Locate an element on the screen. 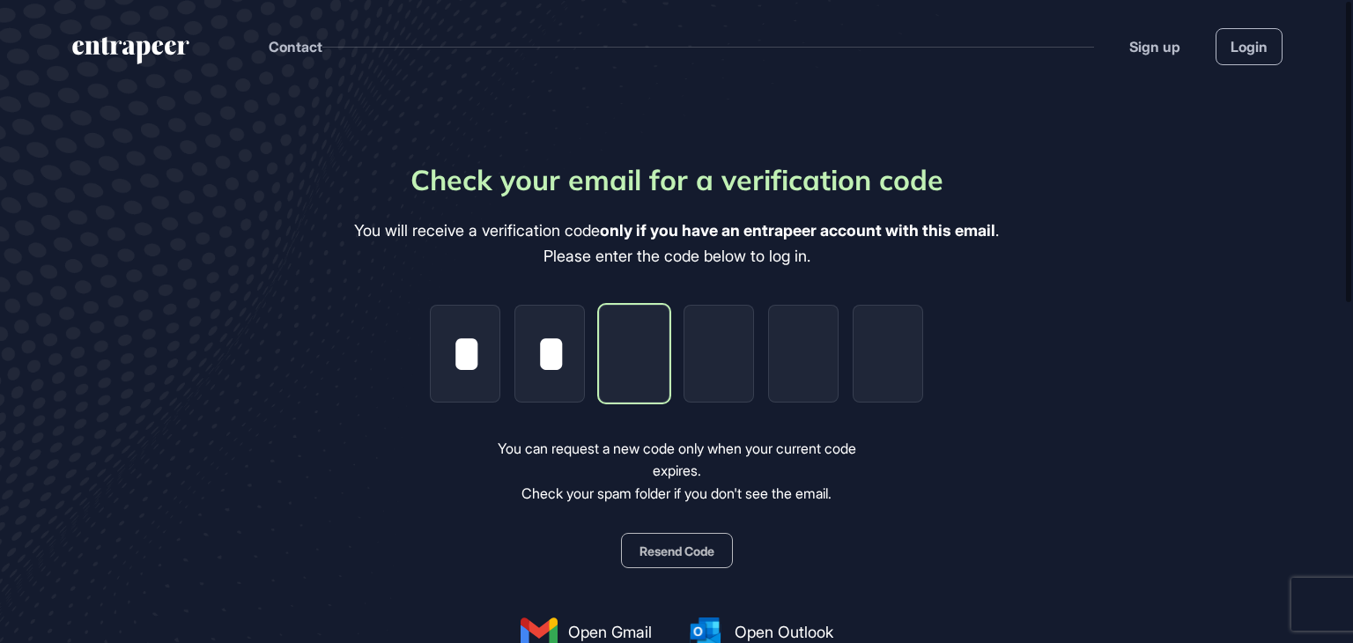 Image resolution: width=1353 pixels, height=643 pixels. b: only if you have an entrapeer account with this email is located at coordinates (797, 230).